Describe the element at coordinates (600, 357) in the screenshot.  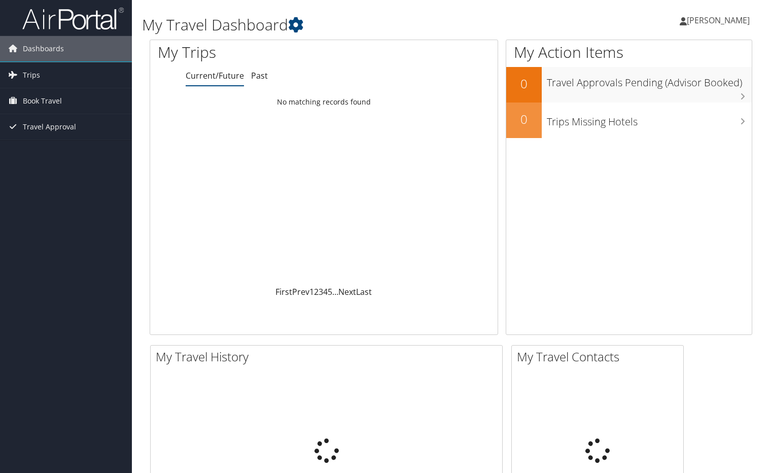
I see `h2: My Travel Contacts` at that location.